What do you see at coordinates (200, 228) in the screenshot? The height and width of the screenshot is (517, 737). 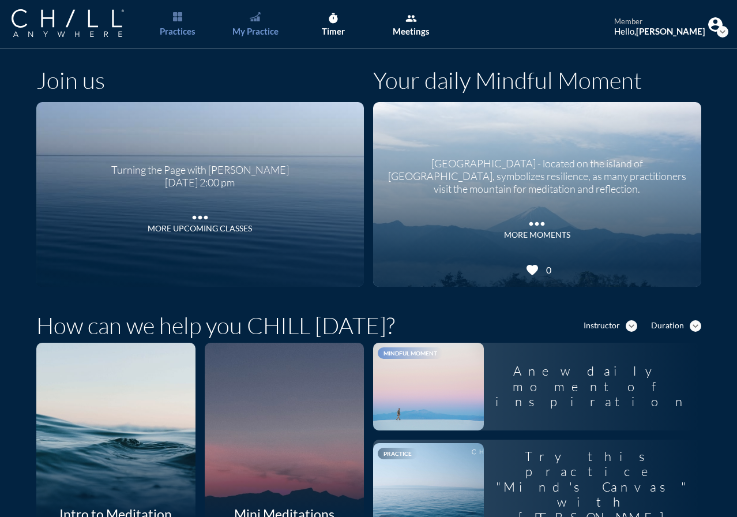 I see `div: More Upcoming Classes` at bounding box center [200, 228].